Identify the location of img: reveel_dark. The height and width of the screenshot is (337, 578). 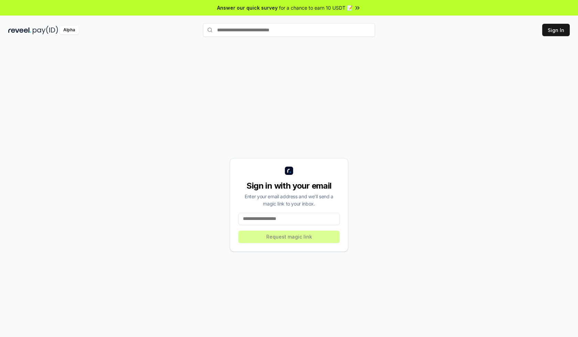
(20, 30).